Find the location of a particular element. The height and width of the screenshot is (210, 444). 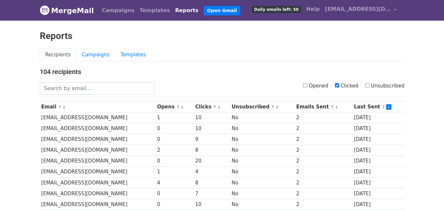

a: Daily emails left: 50 is located at coordinates (276, 9).